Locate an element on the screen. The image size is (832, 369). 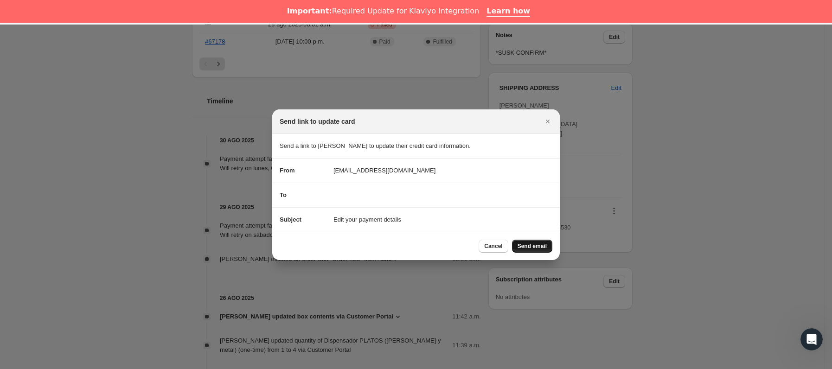
button: Cancel is located at coordinates (493, 246).